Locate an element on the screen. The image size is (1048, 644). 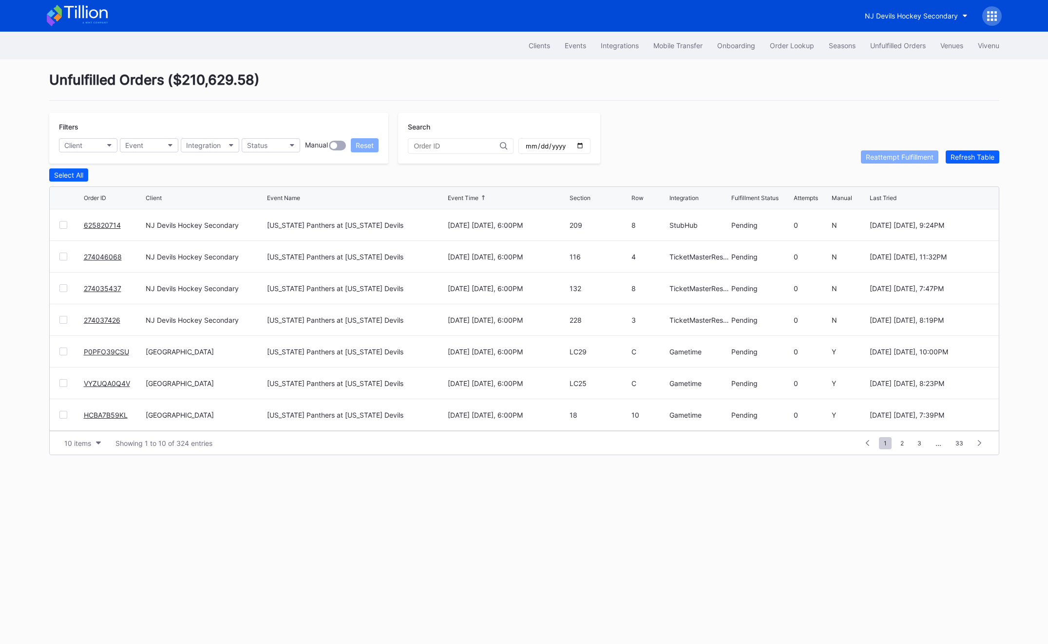
div: 228 is located at coordinates (599, 320).